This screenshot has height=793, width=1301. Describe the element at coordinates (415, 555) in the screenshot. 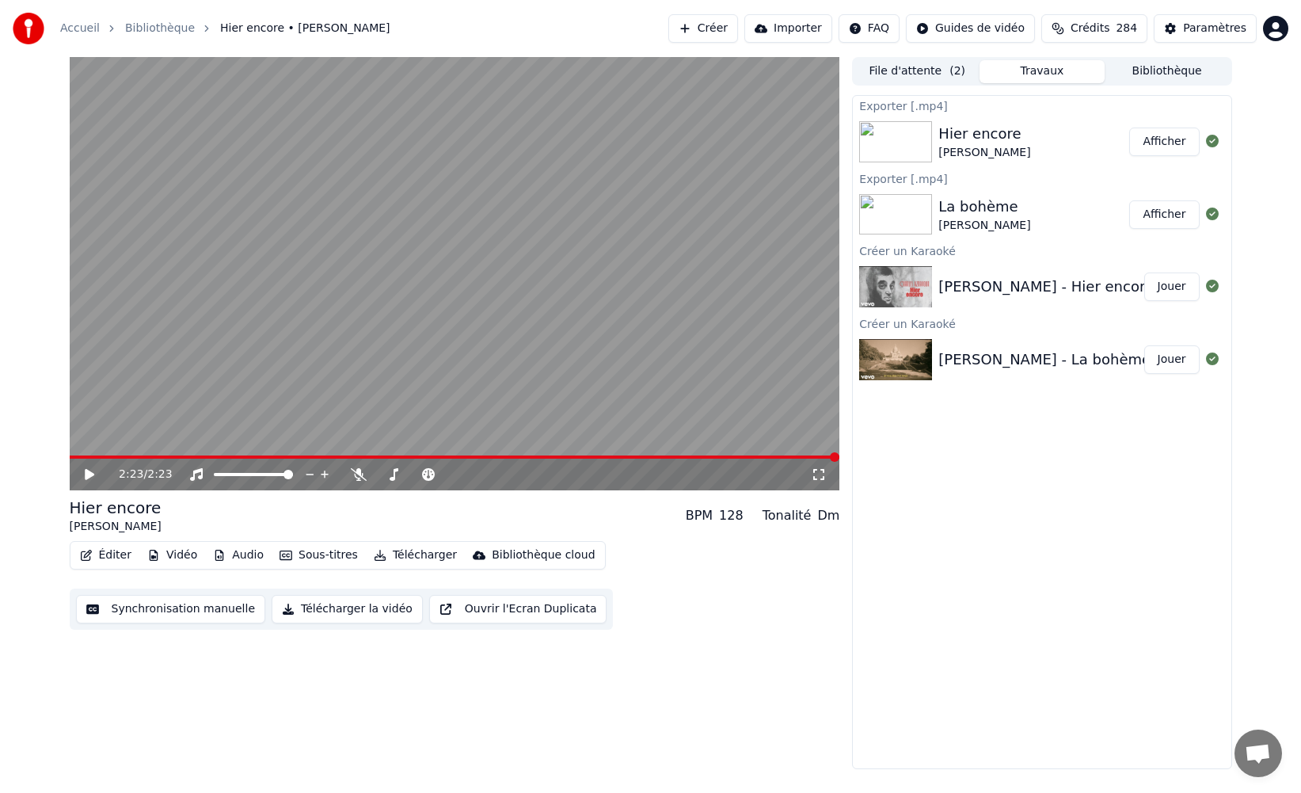

I see `button: Télécharger` at that location.